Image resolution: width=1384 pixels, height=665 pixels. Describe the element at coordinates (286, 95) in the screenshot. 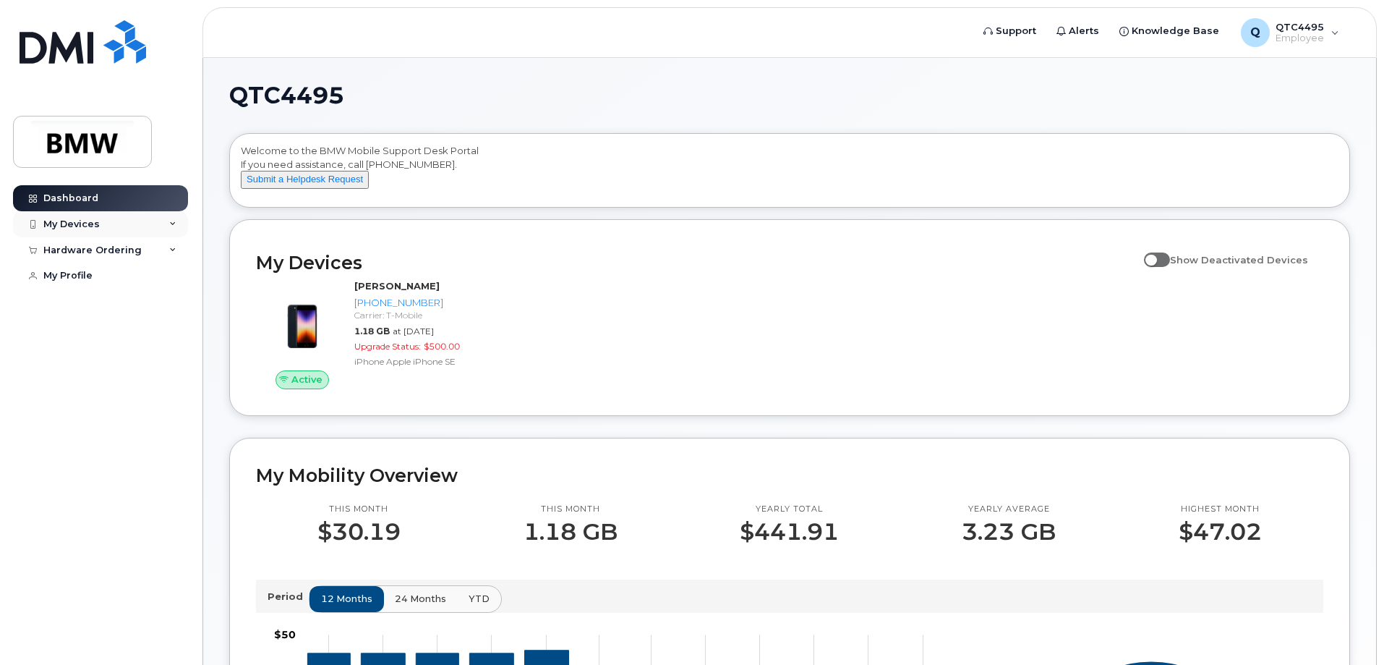

I see `span: QTC4495` at that location.